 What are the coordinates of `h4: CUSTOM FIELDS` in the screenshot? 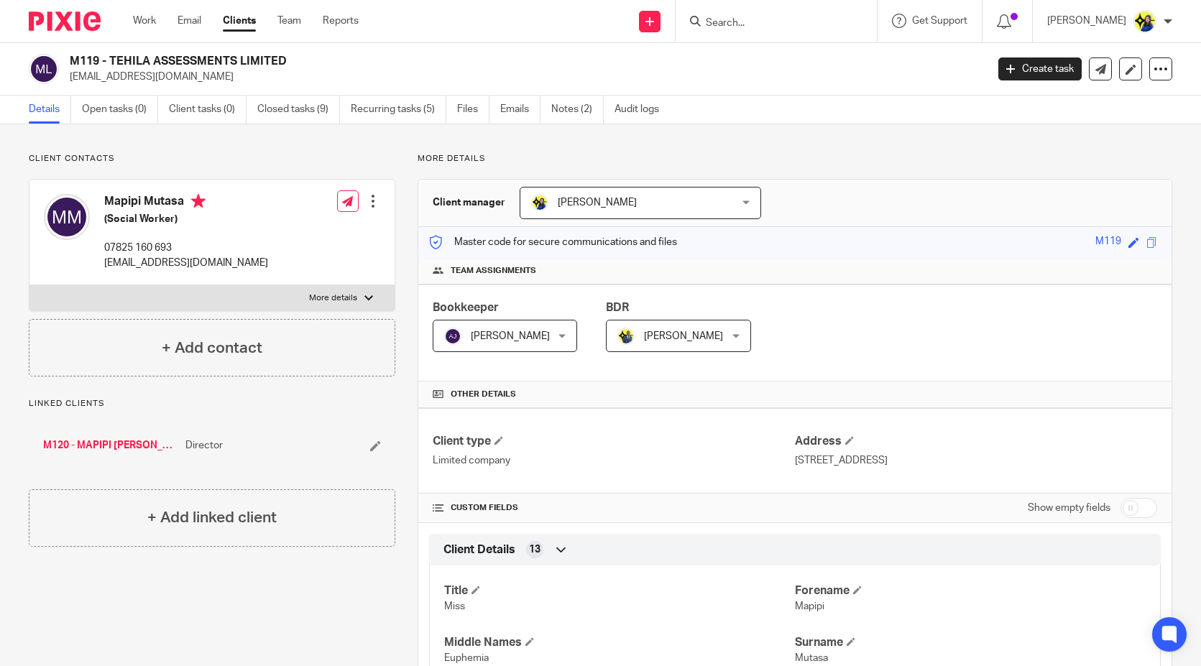 It's located at (614, 508).